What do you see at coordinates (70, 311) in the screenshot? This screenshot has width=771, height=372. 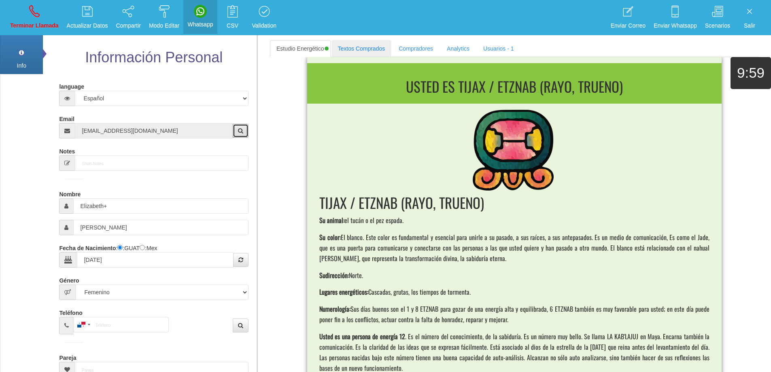 I see `label: Teléfono` at bounding box center [70, 311].